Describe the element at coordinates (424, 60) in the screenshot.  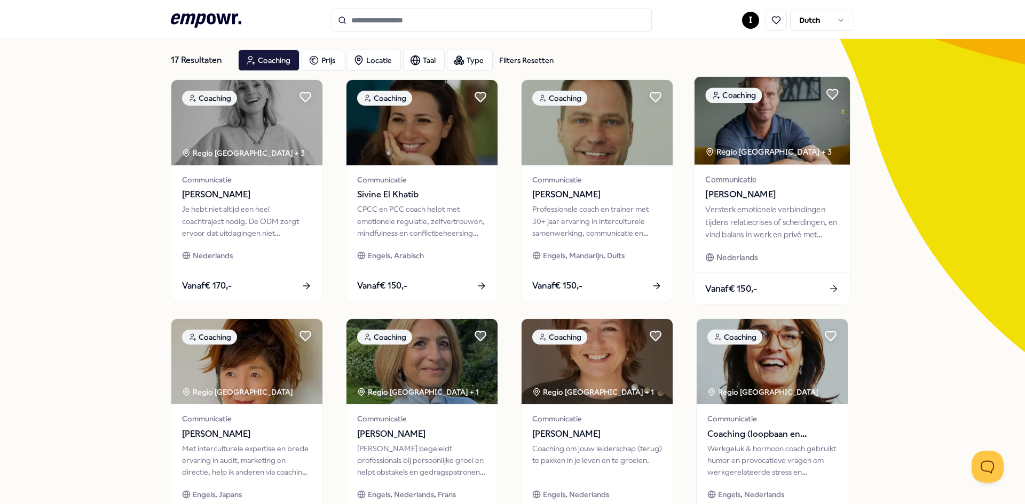
I see `button: Taal` at that location.